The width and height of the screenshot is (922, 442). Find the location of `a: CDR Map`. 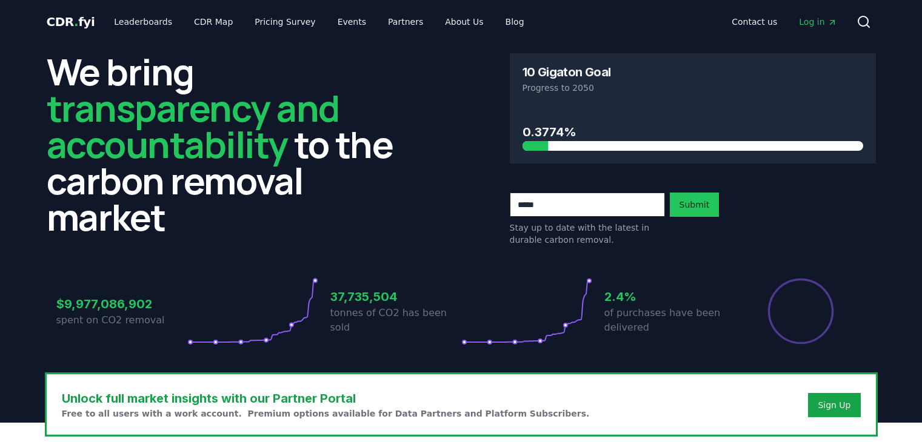

a: CDR Map is located at coordinates (213, 22).